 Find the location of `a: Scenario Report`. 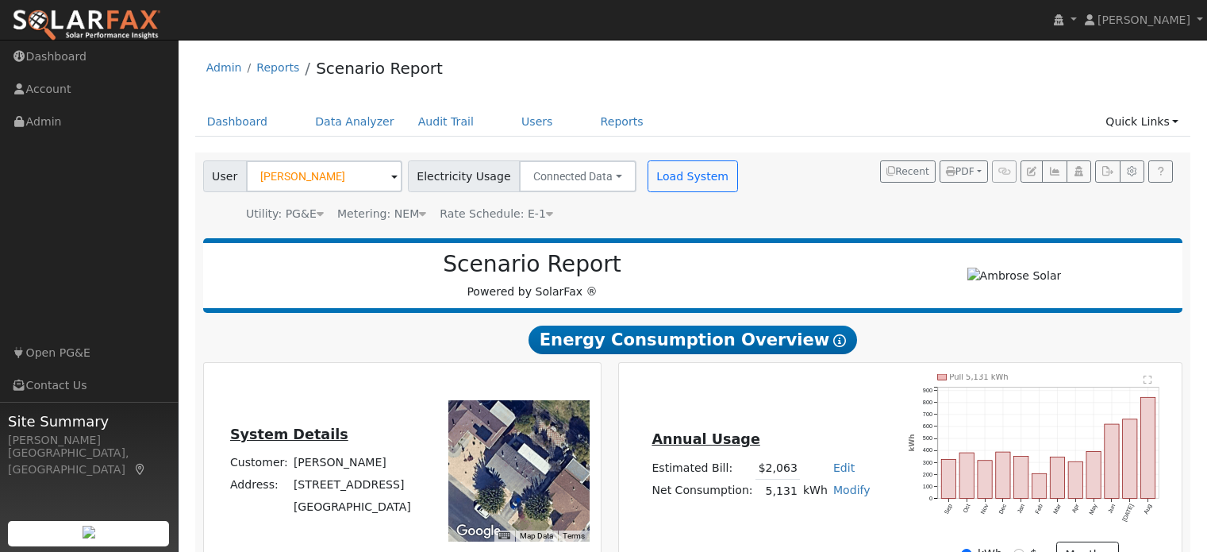

a: Scenario Report is located at coordinates (379, 68).